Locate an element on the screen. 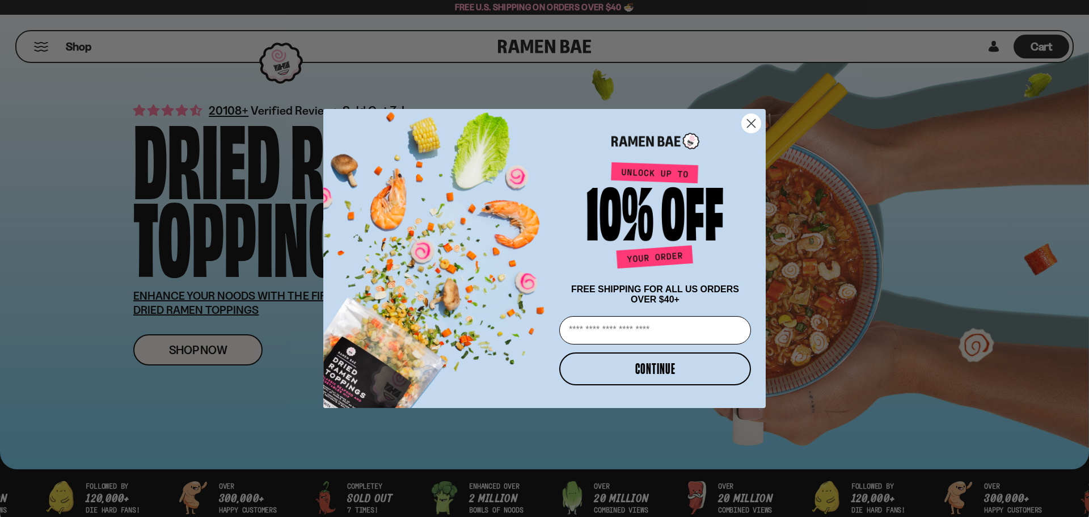  button: Close dialog is located at coordinates (751, 123).